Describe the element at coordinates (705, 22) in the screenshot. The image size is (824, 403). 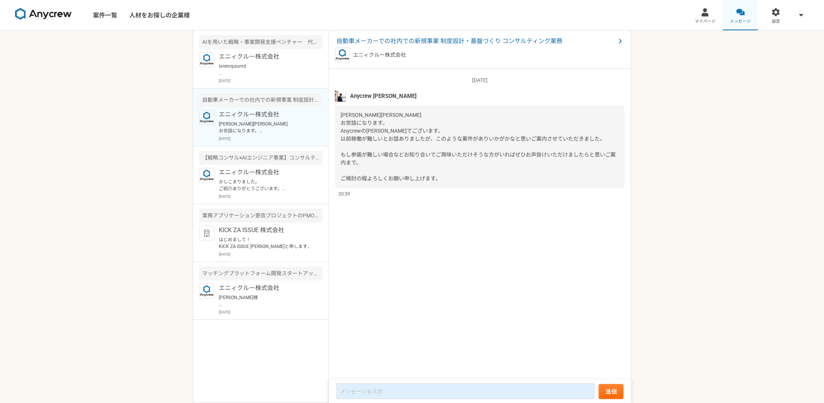
I see `span: マイページ` at that location.